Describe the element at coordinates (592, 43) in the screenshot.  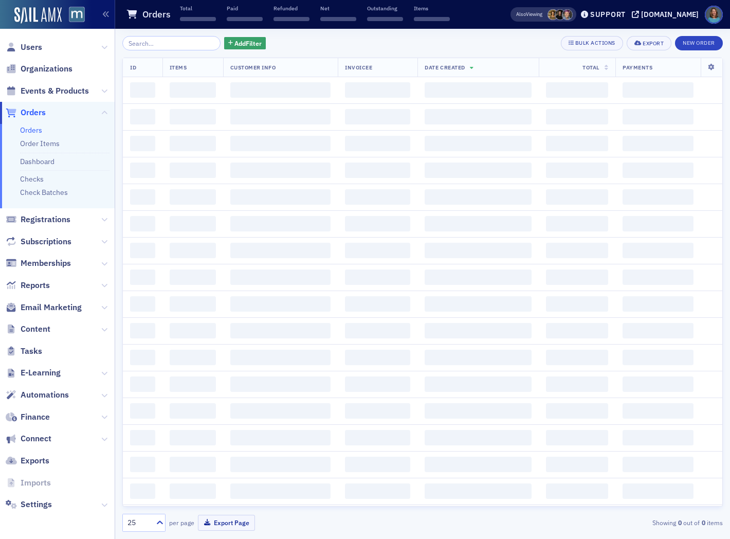
I see `button: Bulk Actions` at that location.